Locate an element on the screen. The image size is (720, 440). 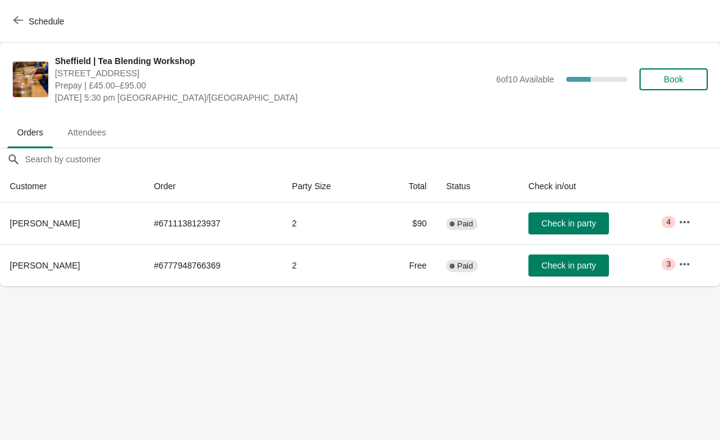
span: 3 is located at coordinates (669, 264).